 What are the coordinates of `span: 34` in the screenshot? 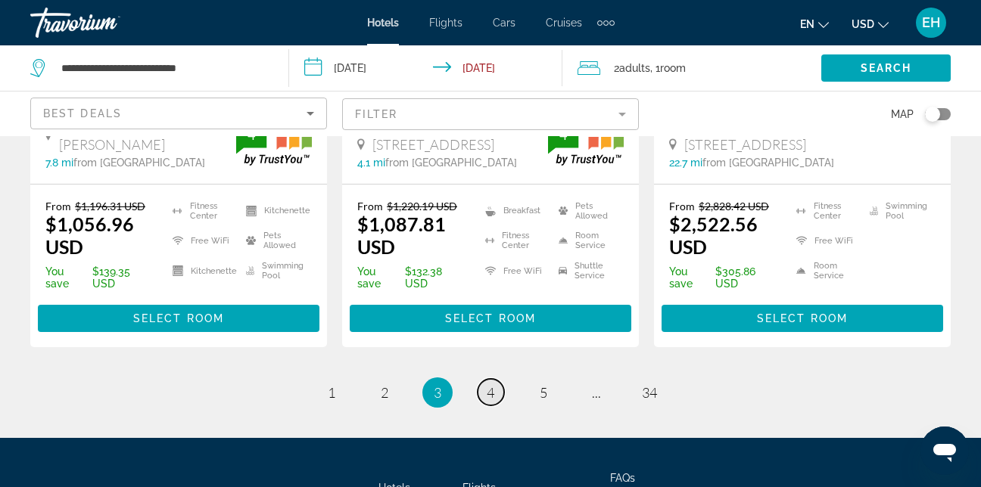 It's located at (649, 393).